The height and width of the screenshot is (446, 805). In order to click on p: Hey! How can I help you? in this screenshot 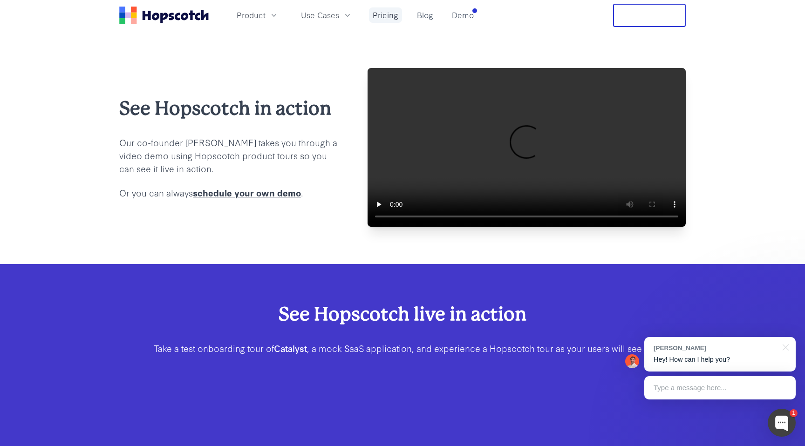, I will do `click(719, 359)`.